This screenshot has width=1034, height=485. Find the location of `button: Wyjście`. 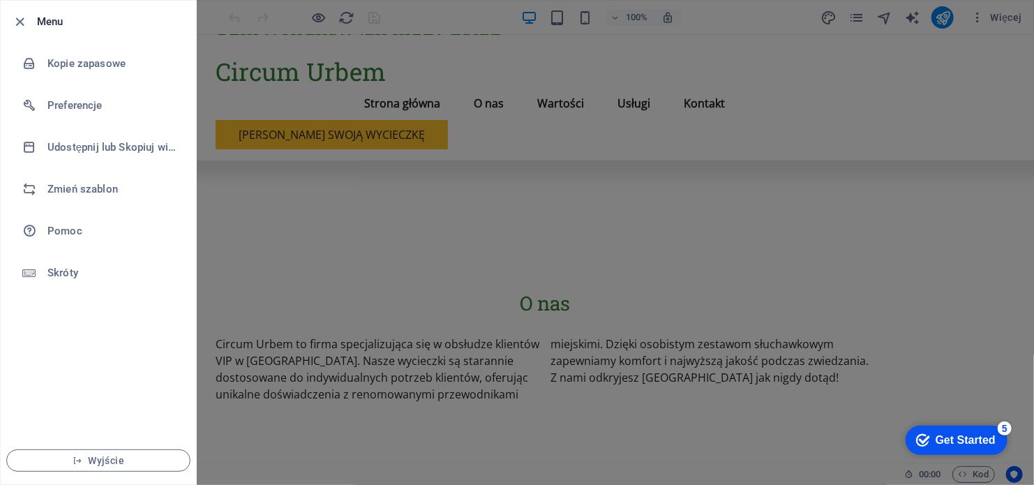

button: Wyjście is located at coordinates (98, 460).